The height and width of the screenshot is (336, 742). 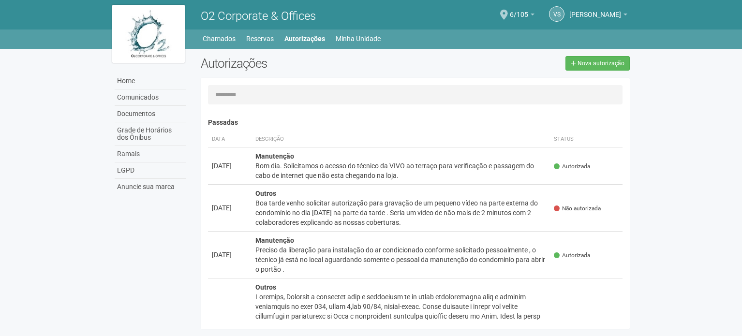 What do you see at coordinates (148, 34) in the screenshot?
I see `img: logo.jpg` at bounding box center [148, 34].